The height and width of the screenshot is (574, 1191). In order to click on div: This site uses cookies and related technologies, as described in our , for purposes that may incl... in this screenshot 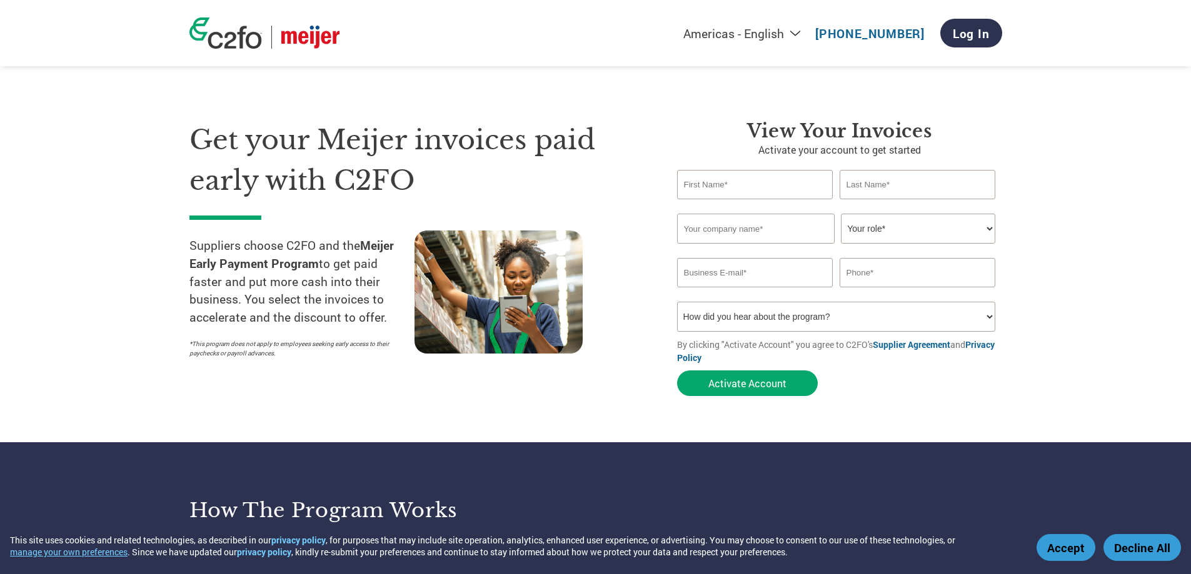, I will do `click(514, 546)`.